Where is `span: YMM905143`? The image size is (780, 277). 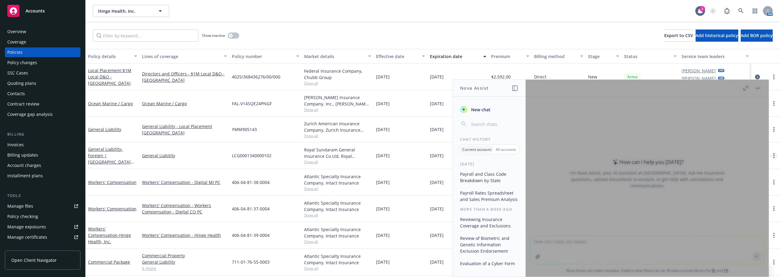 span: YMM905143 is located at coordinates (244, 129).